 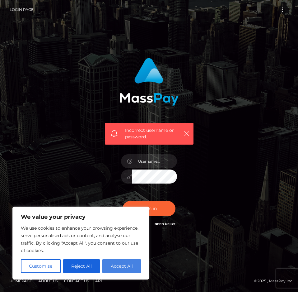 What do you see at coordinates (165, 224) in the screenshot?
I see `a: Need Help?` at bounding box center [165, 224].